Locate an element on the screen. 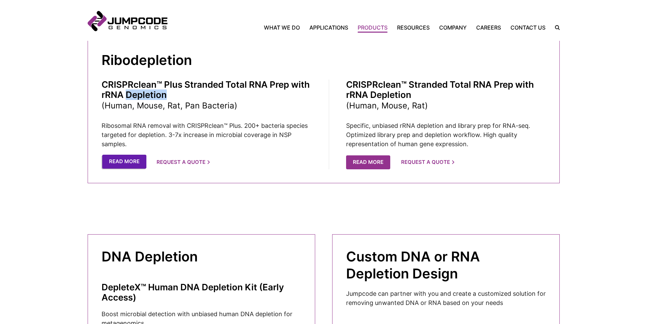 Image resolution: width=647 pixels, height=324 pixels. em: (Human, Mouse, Rat, Pan Bacteria) is located at coordinates (206, 106).